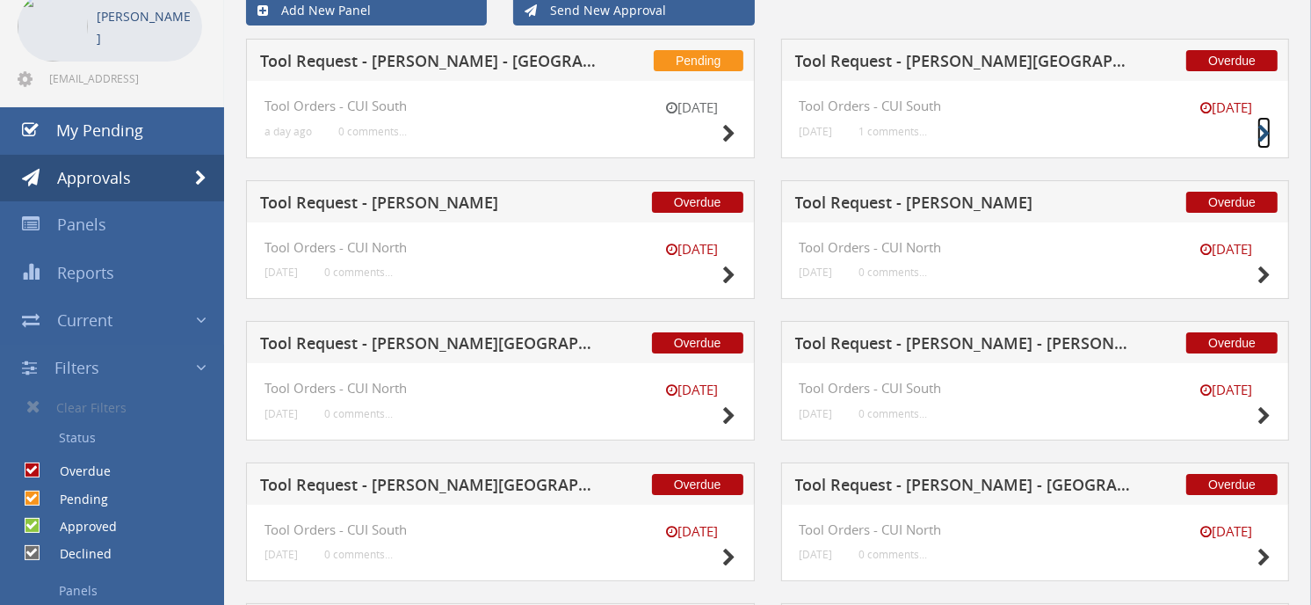  What do you see at coordinates (76, 554) in the screenshot?
I see `label: Declined` at bounding box center [76, 554].